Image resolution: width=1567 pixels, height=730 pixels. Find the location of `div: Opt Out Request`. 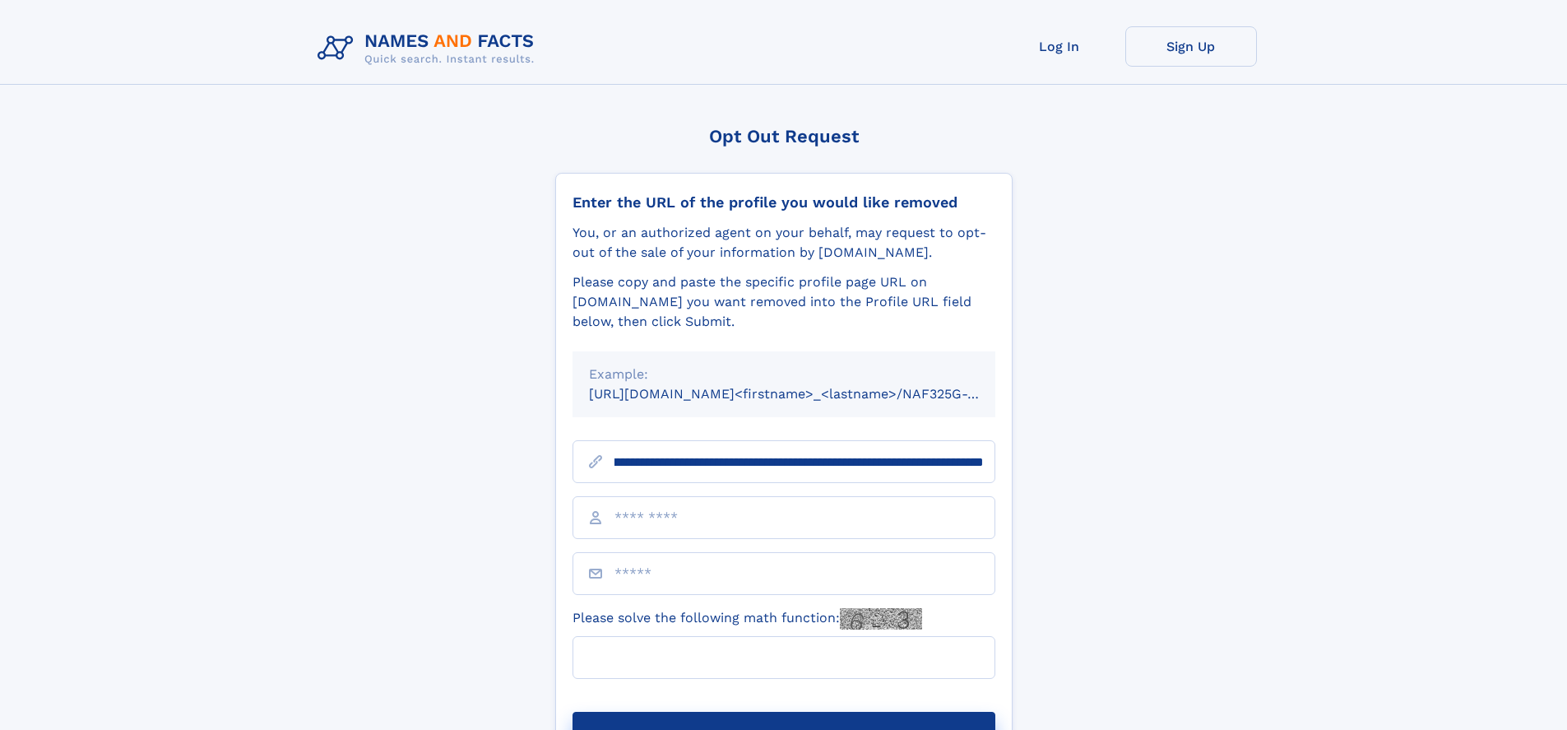

div: Opt Out Request is located at coordinates (784, 136).